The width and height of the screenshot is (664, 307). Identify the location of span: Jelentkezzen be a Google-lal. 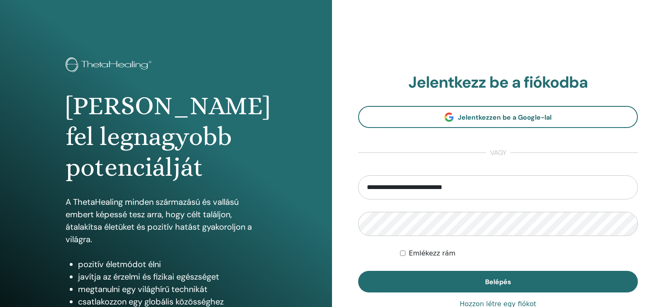
(504, 117).